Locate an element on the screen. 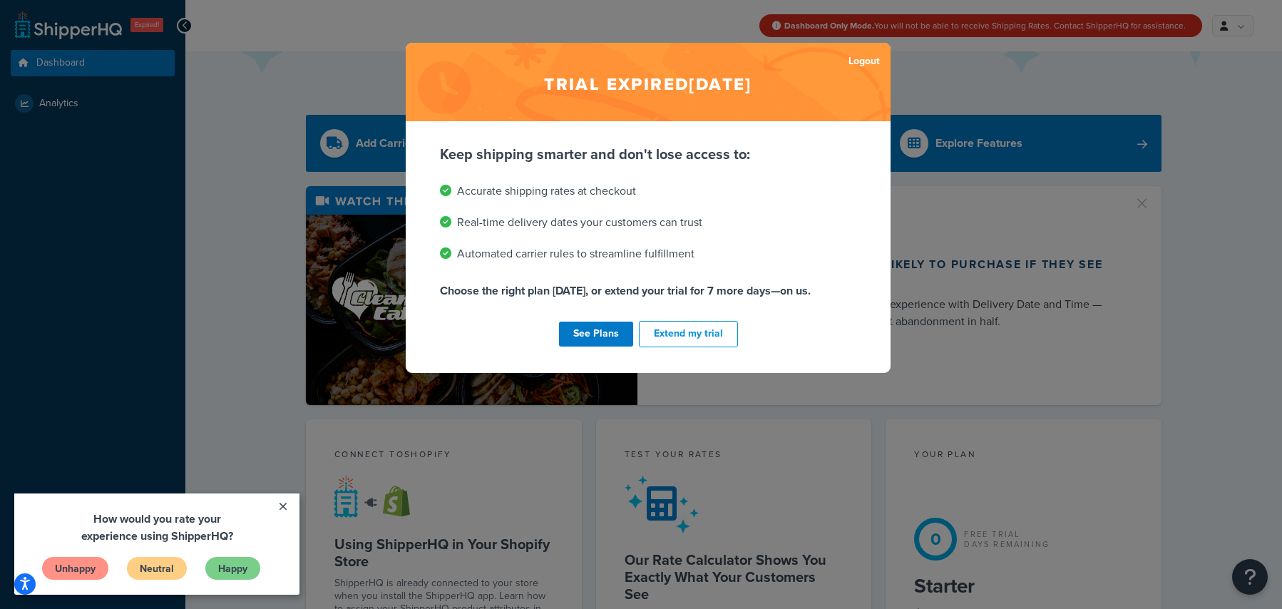 The image size is (1282, 609). a: Logout is located at coordinates (864, 61).